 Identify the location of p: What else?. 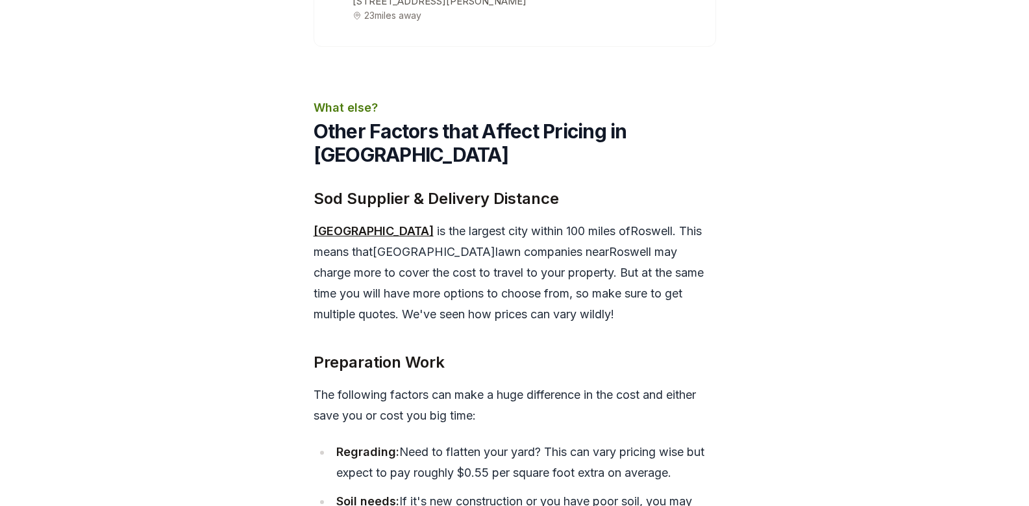
(515, 108).